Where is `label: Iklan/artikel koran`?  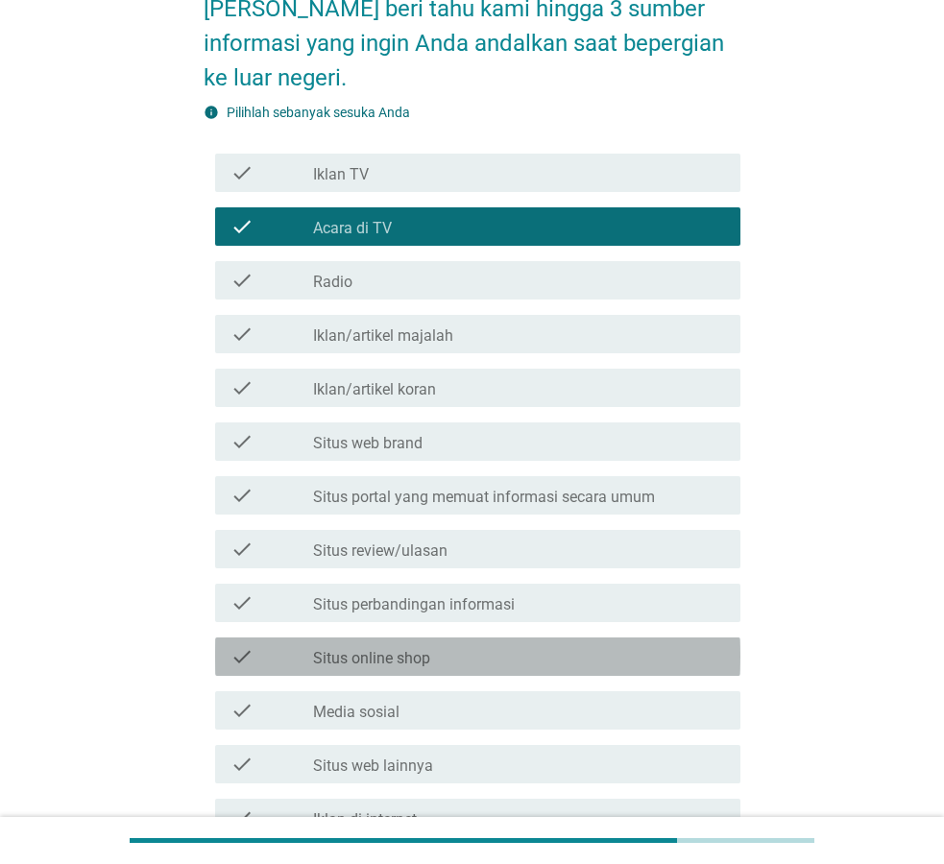
label: Iklan/artikel koran is located at coordinates (374, 390).